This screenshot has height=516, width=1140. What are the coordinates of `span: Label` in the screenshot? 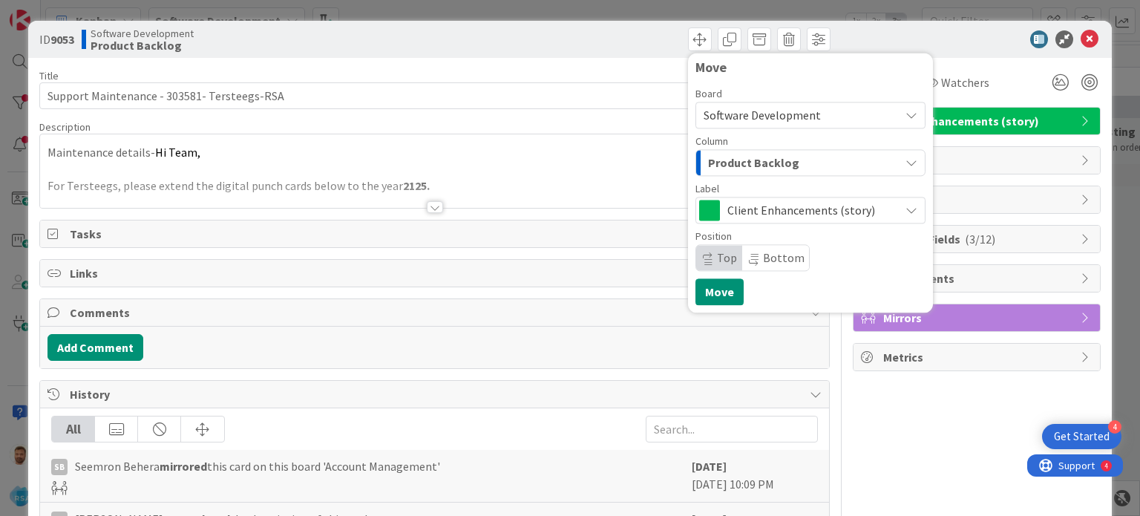 It's located at (707, 189).